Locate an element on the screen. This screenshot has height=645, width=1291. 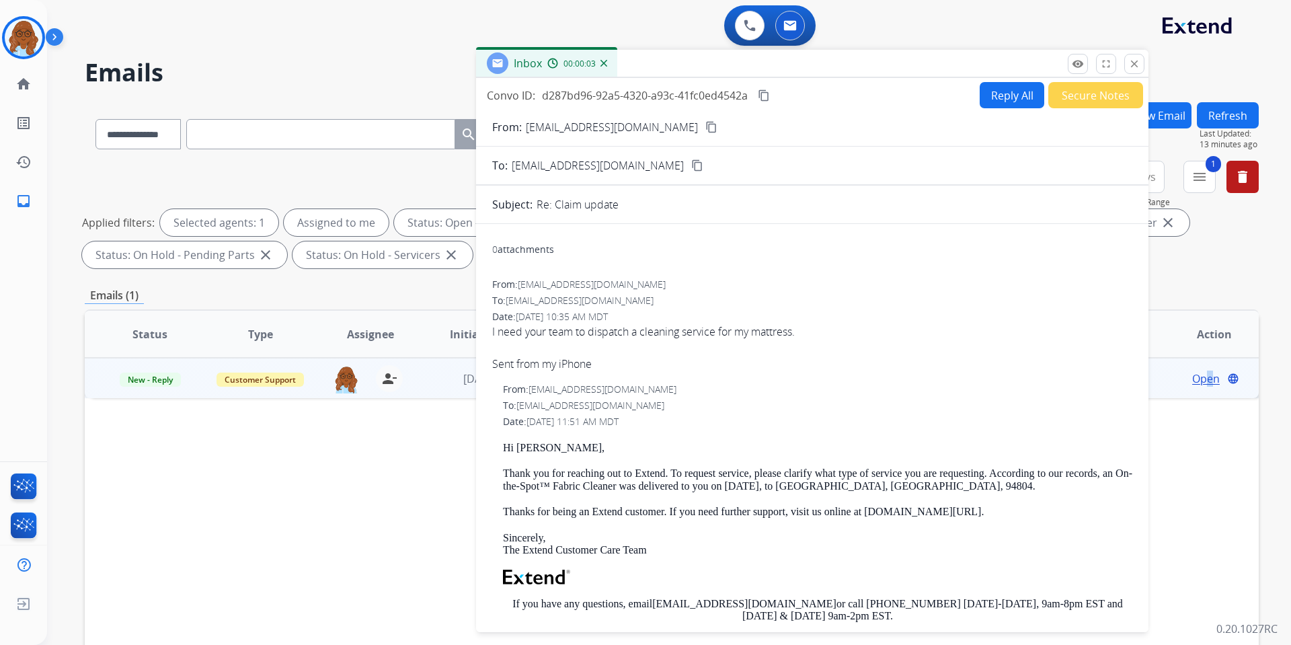
div: Status: On Hold - Servicers is located at coordinates (383, 255).